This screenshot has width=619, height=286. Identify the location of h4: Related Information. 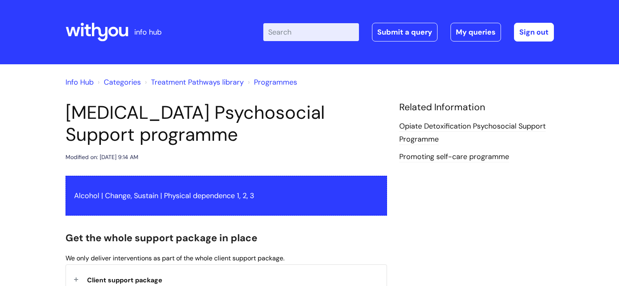
(477, 108).